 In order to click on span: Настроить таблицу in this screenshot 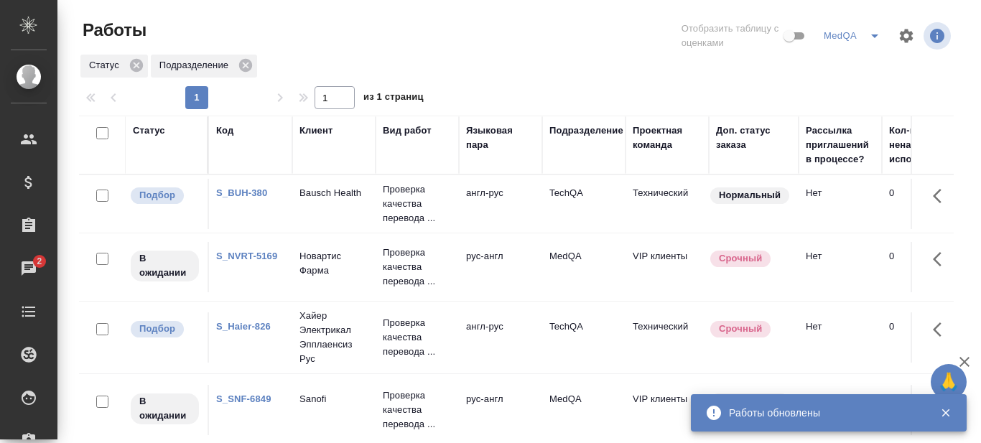, I will do `click(906, 36)`.